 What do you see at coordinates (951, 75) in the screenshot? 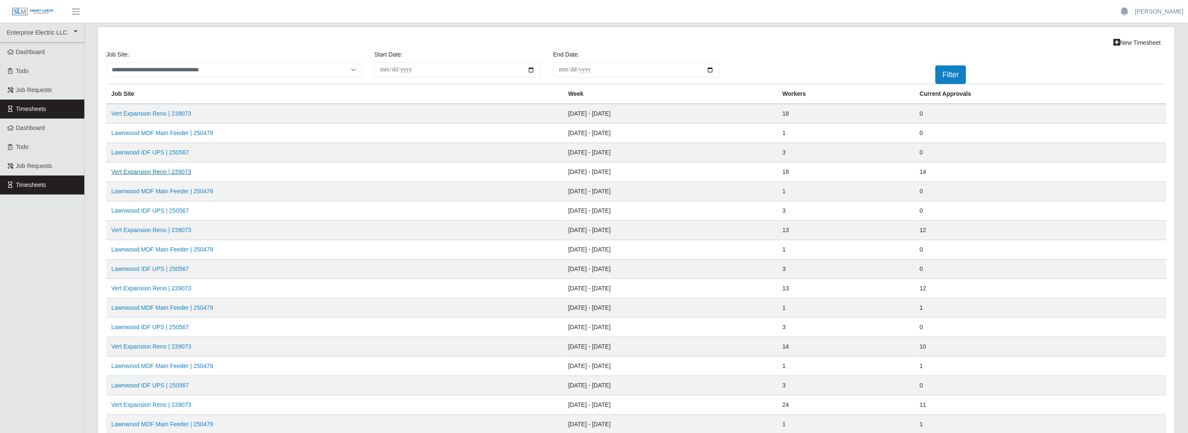
I see `button: Filter` at bounding box center [951, 75].